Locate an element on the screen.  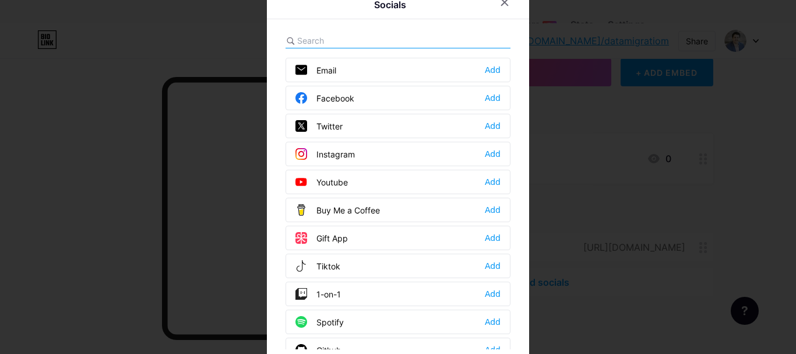
div: Instagram is located at coordinates (325, 154).